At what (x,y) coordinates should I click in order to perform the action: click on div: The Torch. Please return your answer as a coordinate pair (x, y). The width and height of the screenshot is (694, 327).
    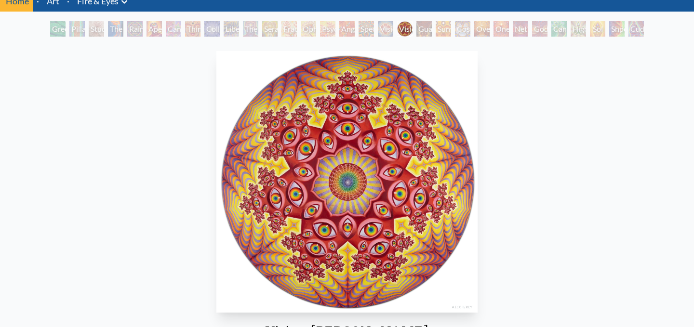
    Looking at the image, I should click on (116, 29).